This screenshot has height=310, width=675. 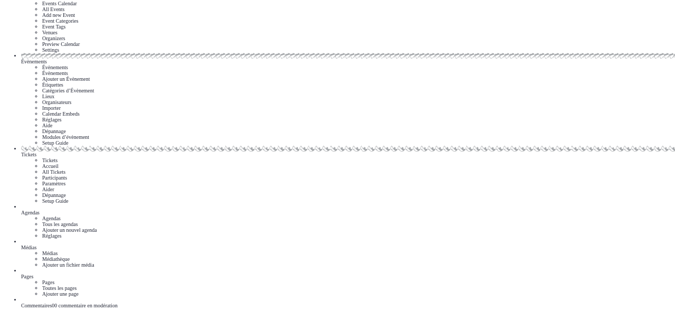 I want to click on a: Venues, so click(x=50, y=32).